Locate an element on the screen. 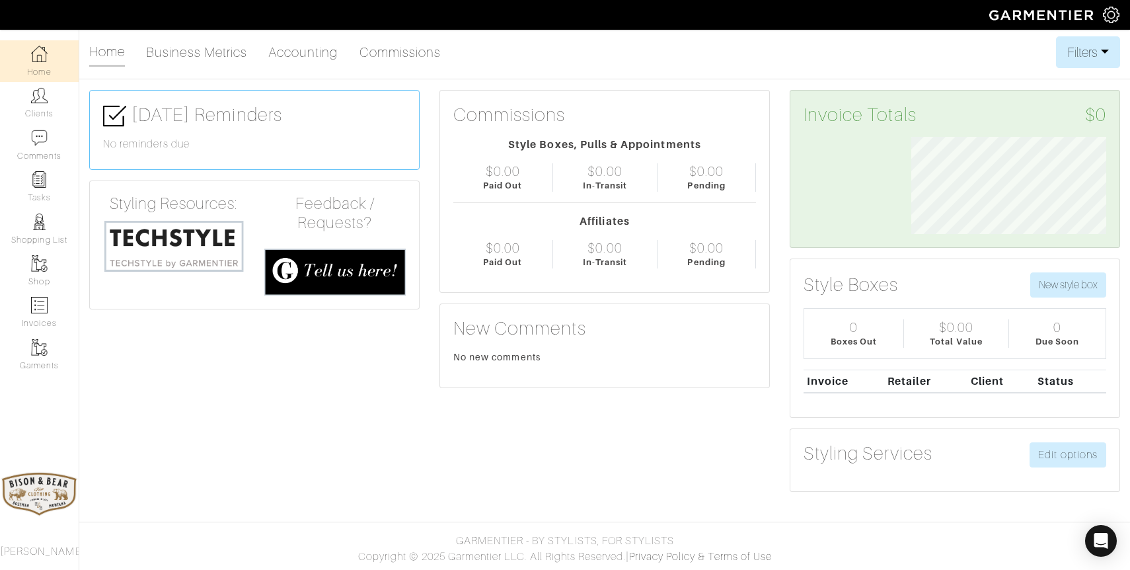 This screenshot has width=1130, height=570. th: Retailer is located at coordinates (926, 381).